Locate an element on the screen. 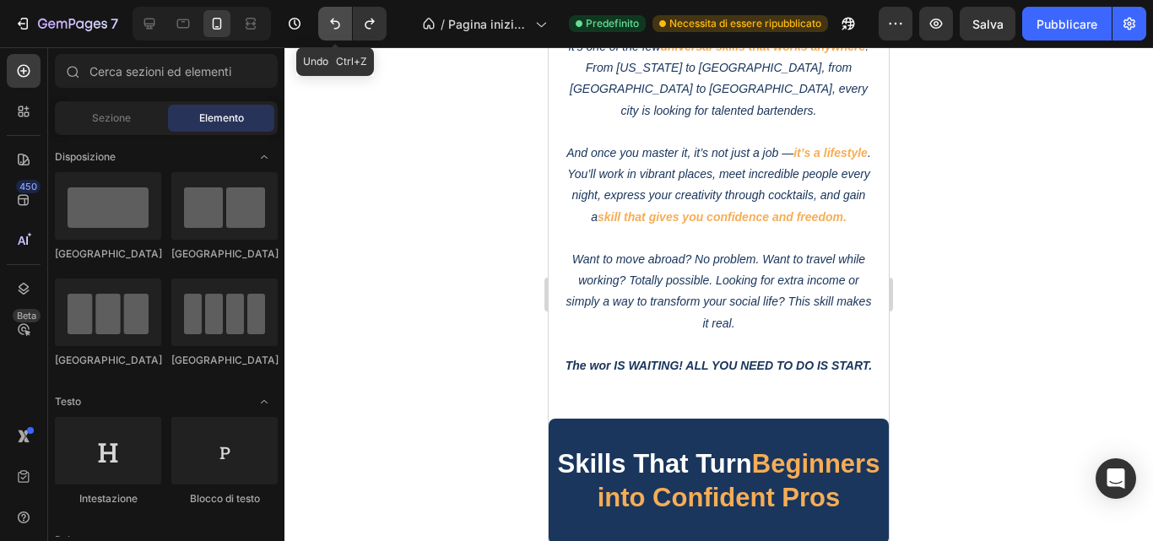  font: Elemento is located at coordinates (221, 117).